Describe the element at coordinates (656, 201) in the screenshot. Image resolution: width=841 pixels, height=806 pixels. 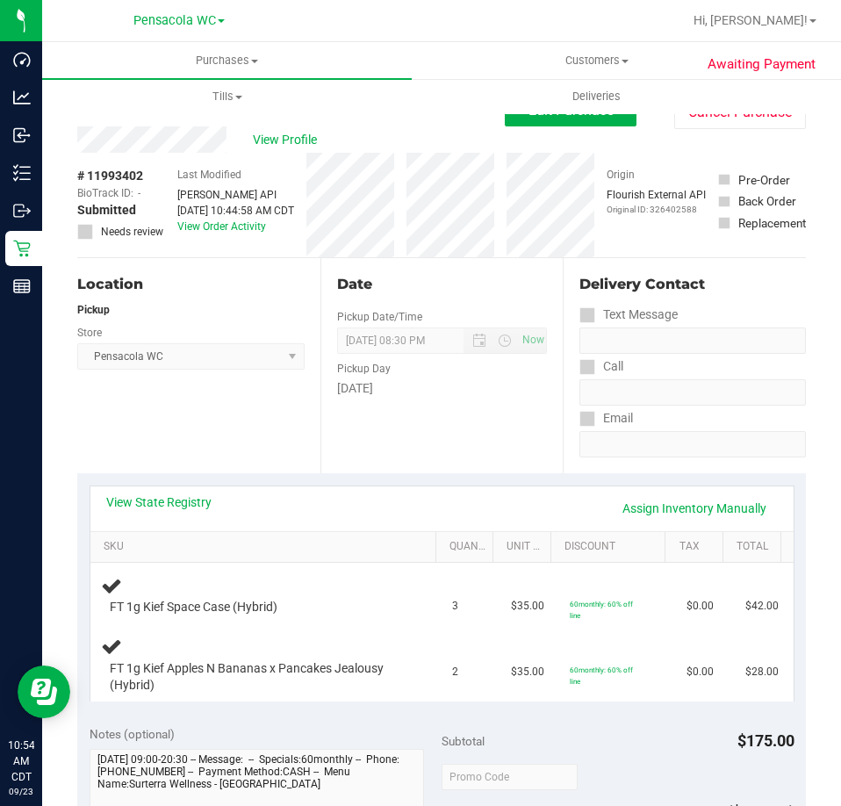
I see `div: Flourish External API` at that location.